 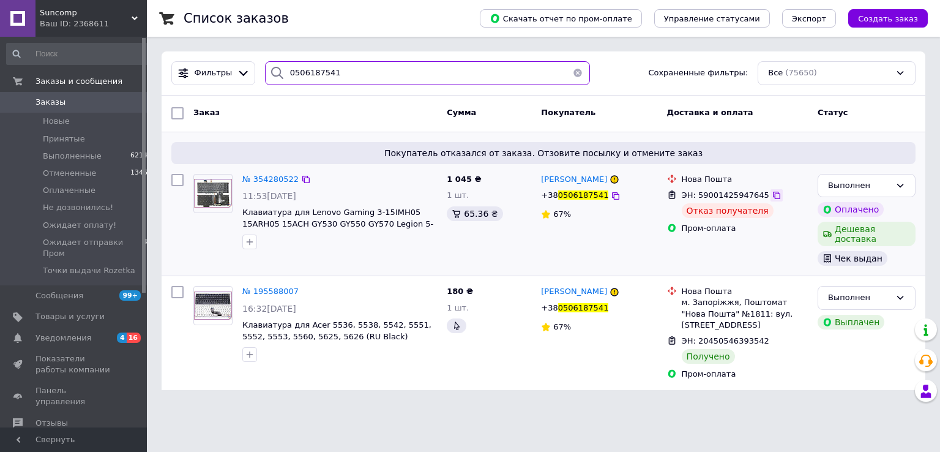 What do you see at coordinates (130, 295) in the screenshot?
I see `span: 99+` at bounding box center [130, 295].